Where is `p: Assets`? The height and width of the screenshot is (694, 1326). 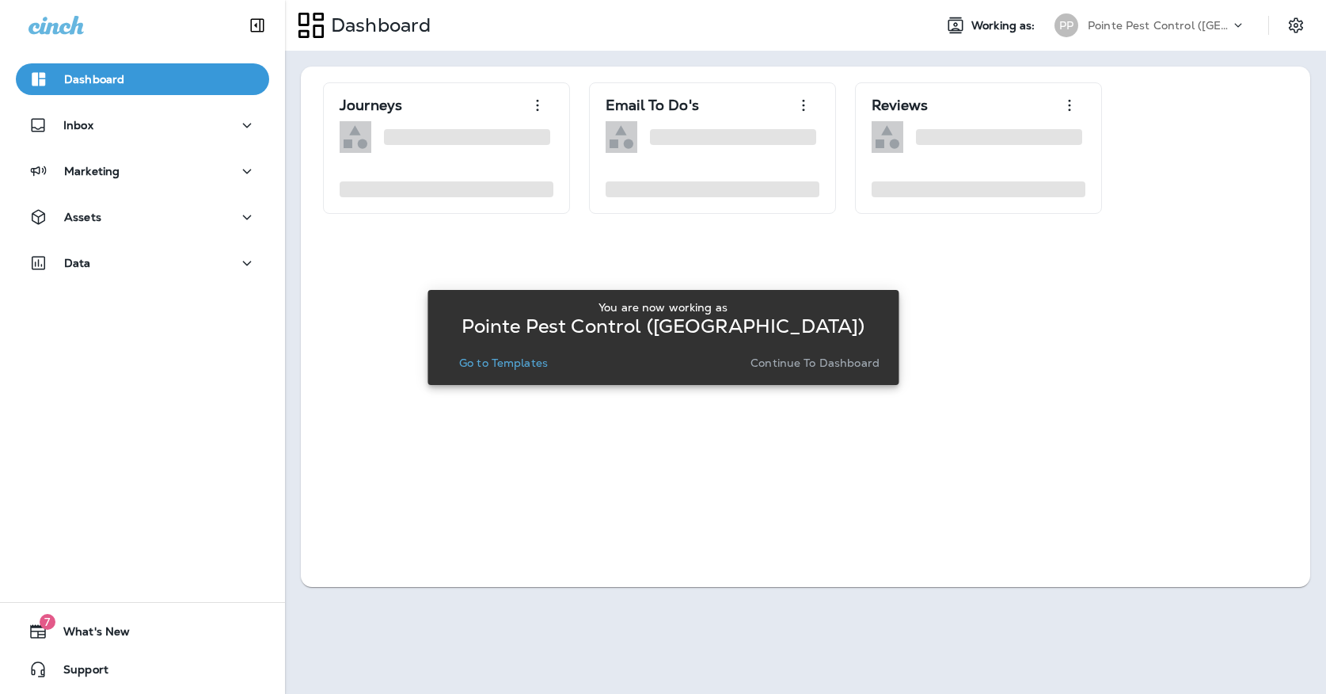 p: Assets is located at coordinates (82, 217).